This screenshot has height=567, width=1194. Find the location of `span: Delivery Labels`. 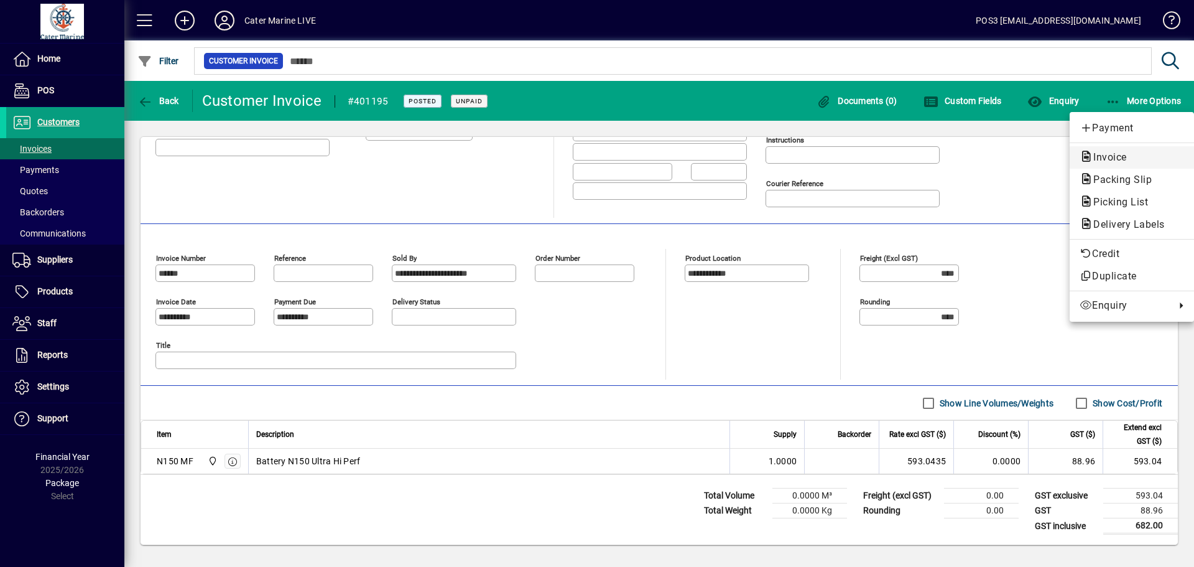

span: Delivery Labels is located at coordinates (1125, 224).